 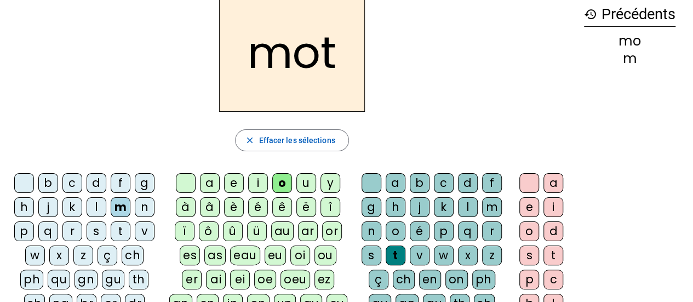 What do you see at coordinates (629, 14) in the screenshot?
I see `h3: Précédents` at bounding box center [629, 14].